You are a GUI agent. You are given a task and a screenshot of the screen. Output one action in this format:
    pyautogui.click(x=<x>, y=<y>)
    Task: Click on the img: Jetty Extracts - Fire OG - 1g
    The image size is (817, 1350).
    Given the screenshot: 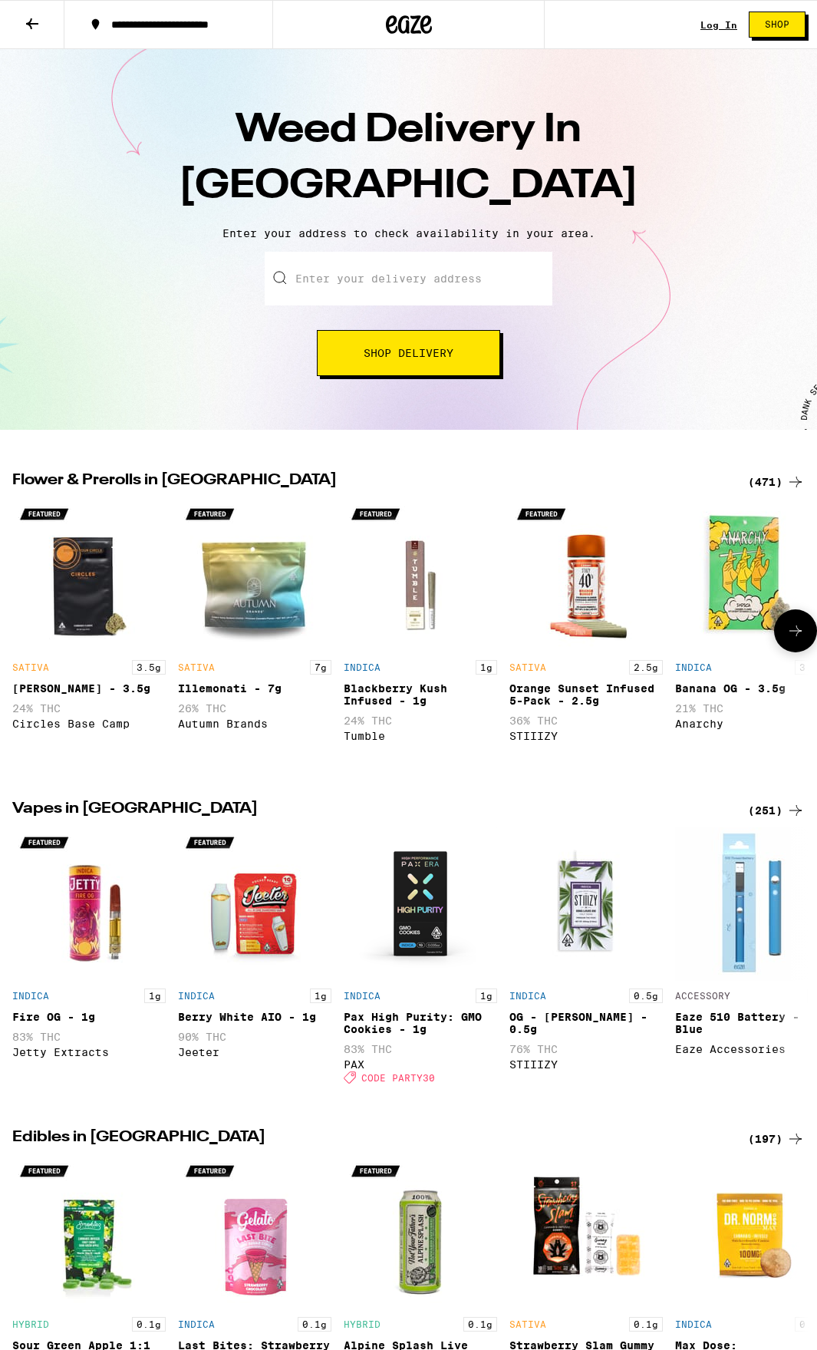 What is the action you would take?
    pyautogui.click(x=89, y=904)
    